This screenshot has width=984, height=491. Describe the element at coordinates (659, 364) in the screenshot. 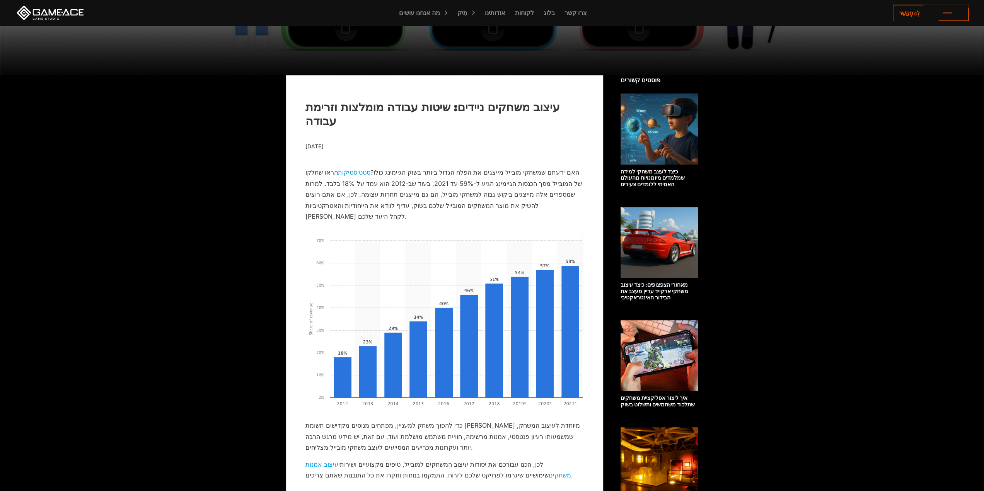

I see `a: איך ליצור אפליקציית משחקים שתלכוד משתמשים ותשלוט בשוק` at that location.